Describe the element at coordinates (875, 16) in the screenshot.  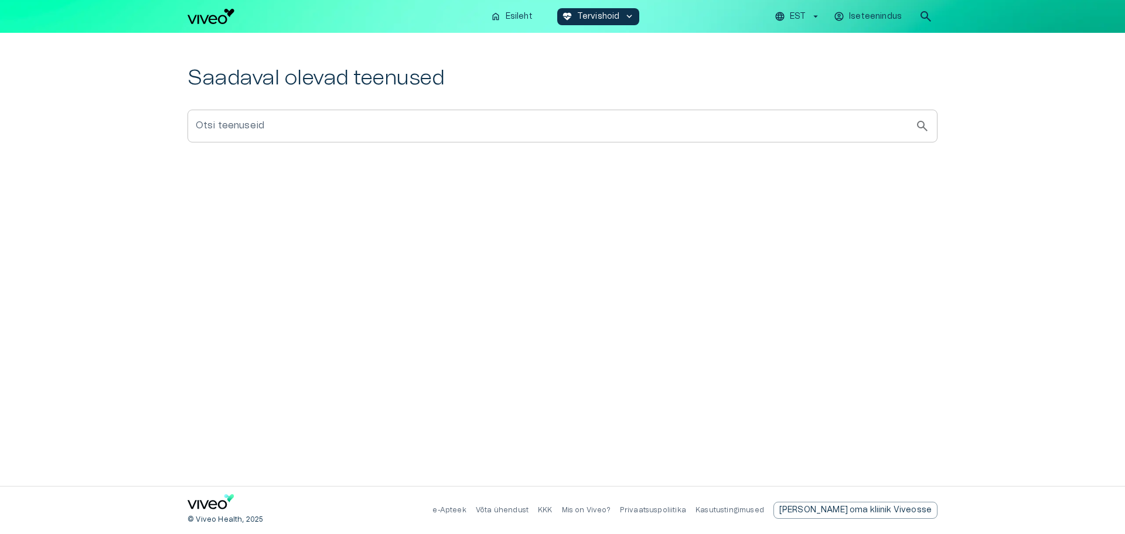
I see `p: Iseteenindus` at that location.